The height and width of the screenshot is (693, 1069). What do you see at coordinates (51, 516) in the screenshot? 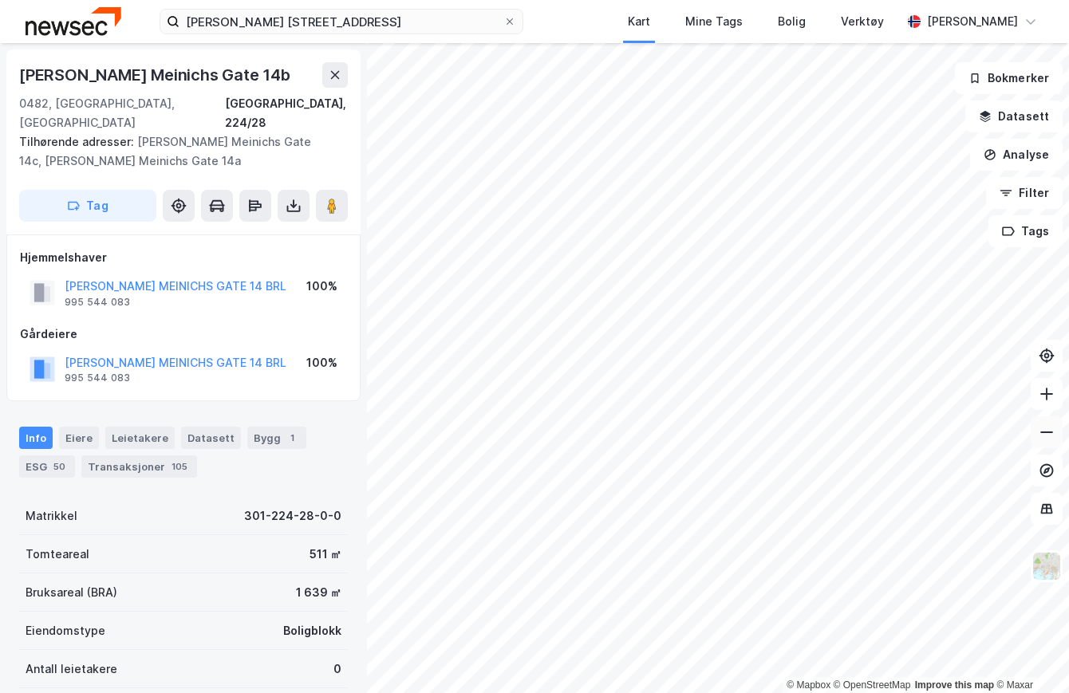
I see `div: Matrikkel` at bounding box center [51, 516].